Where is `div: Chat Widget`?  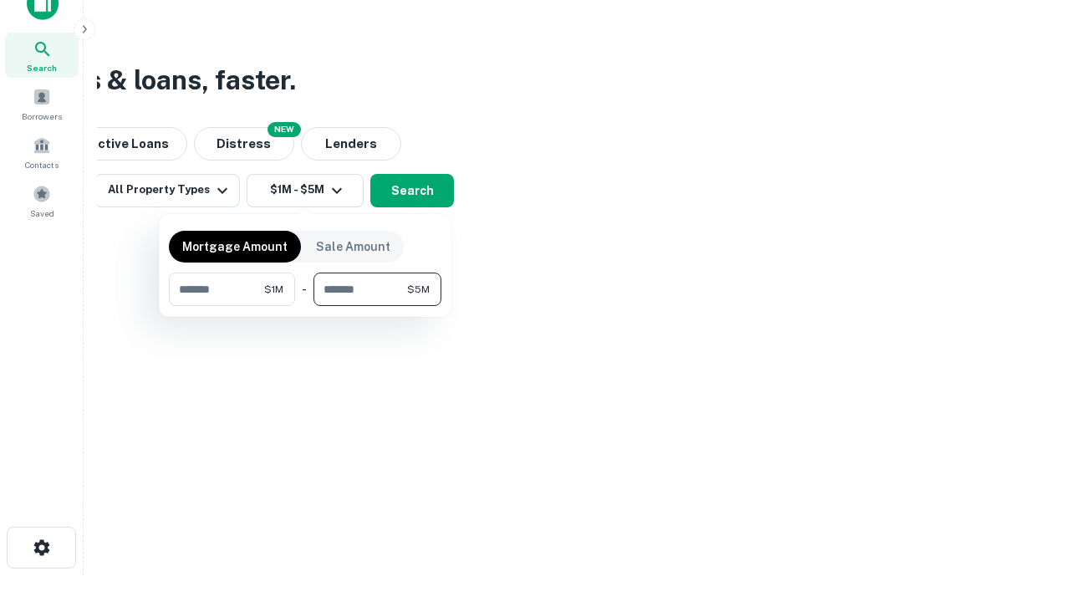
div: Chat Widget is located at coordinates (1029, 455).